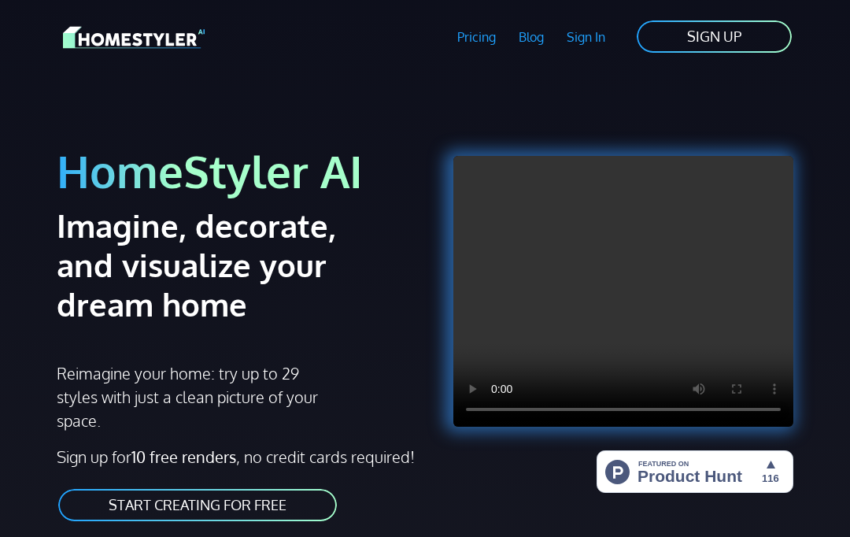  Describe the element at coordinates (695, 471) in the screenshot. I see `img: HomeStyler AI - Interior Design Made Easy: One Click to Your Dream Home | Product Hunt` at that location.